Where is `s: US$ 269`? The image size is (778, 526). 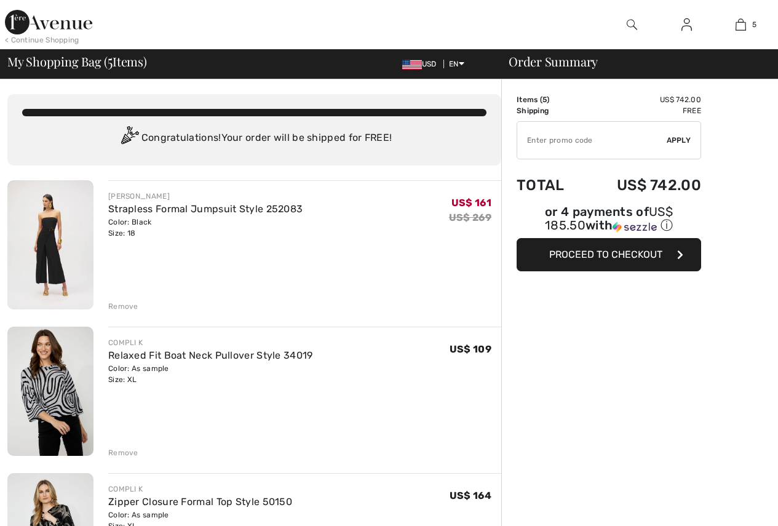 s: US$ 269 is located at coordinates (470, 217).